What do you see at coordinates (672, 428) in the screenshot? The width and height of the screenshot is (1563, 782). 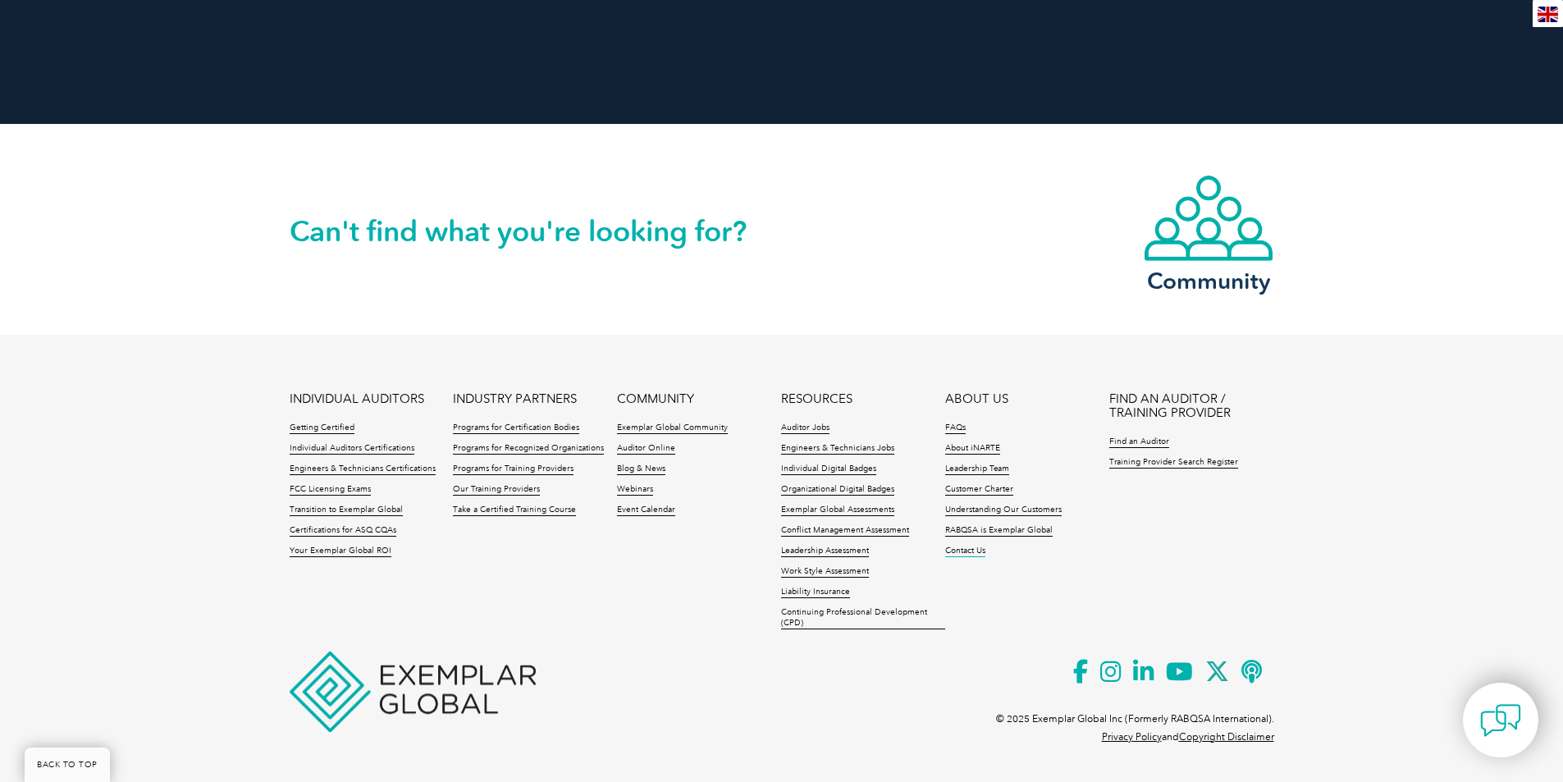 I see `a: Exemplar Global Community` at bounding box center [672, 428].